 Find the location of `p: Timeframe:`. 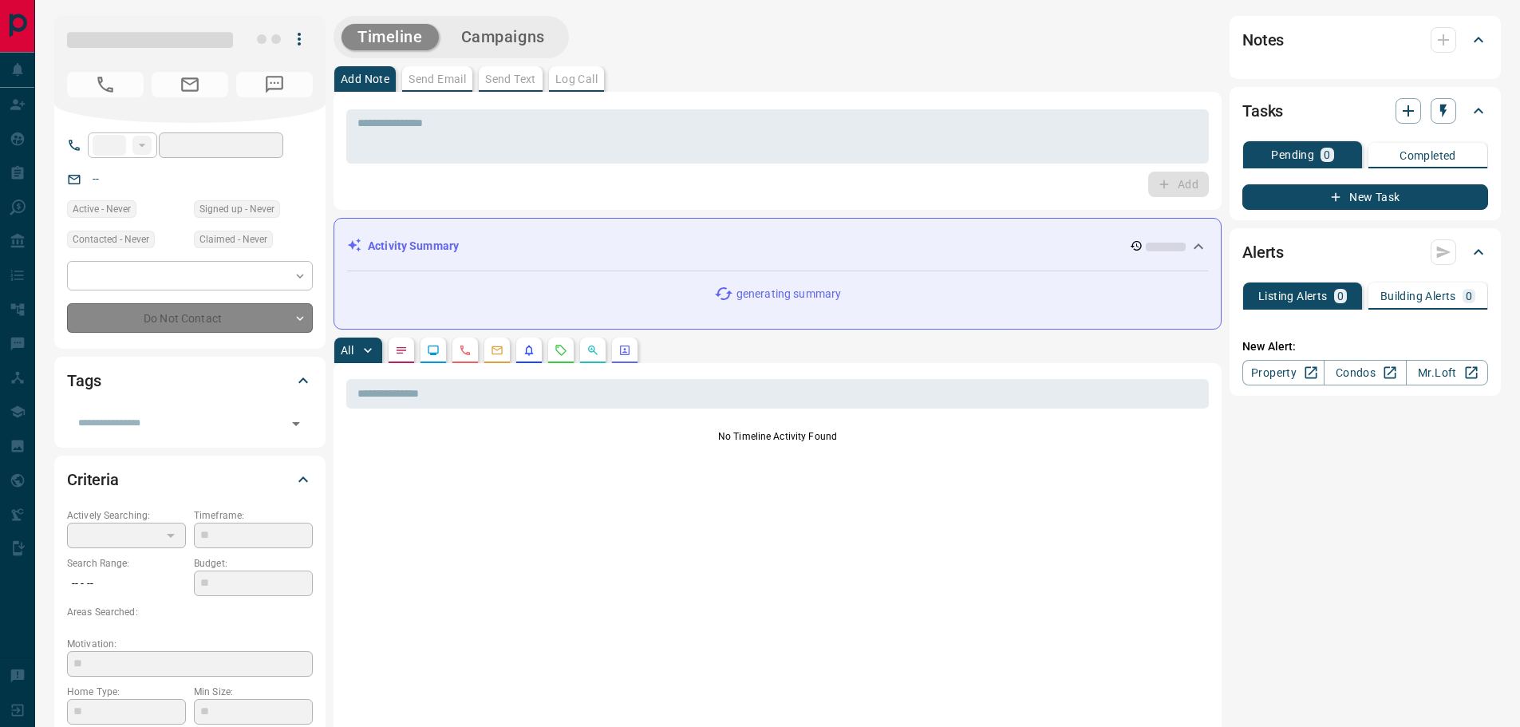

p: Timeframe: is located at coordinates (253, 515).